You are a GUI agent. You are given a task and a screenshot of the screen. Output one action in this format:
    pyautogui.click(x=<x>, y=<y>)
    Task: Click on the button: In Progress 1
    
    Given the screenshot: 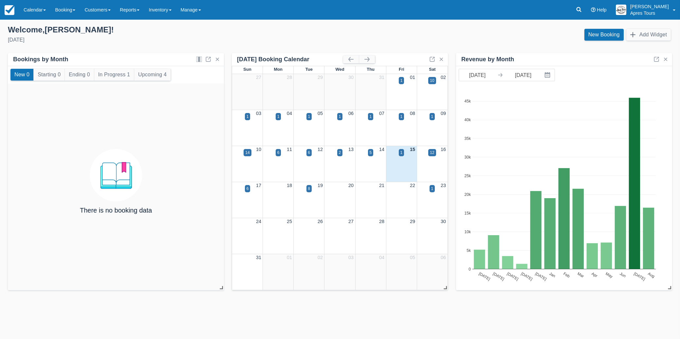 What is the action you would take?
    pyautogui.click(x=114, y=75)
    